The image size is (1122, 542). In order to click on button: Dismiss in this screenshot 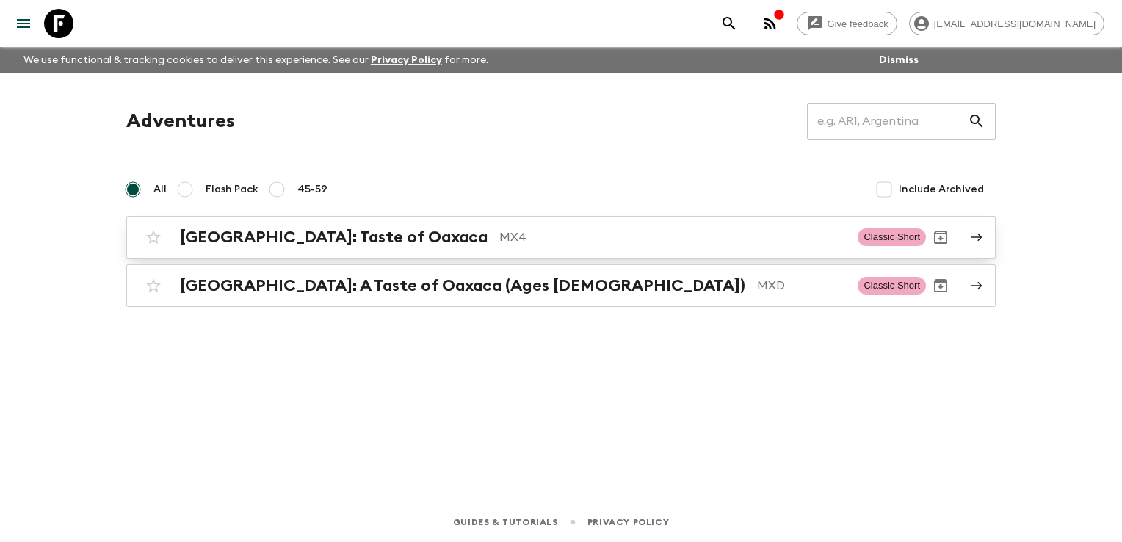, I will do `click(899, 60)`.